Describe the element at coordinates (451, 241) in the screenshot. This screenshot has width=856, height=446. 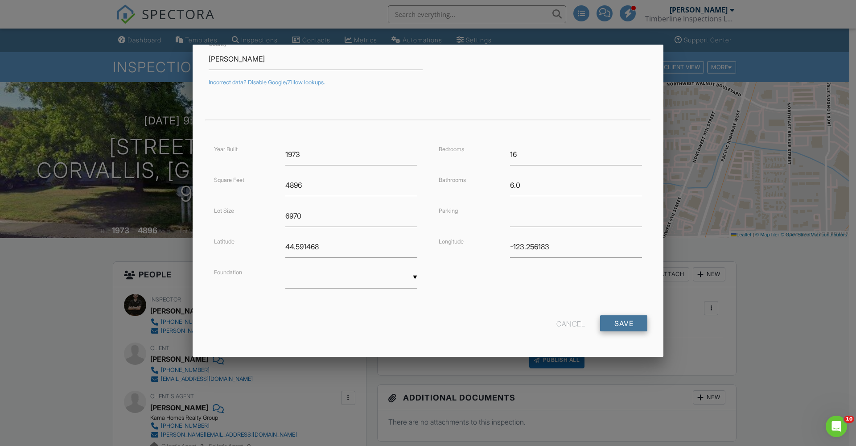
I see `label: Longitude` at that location.